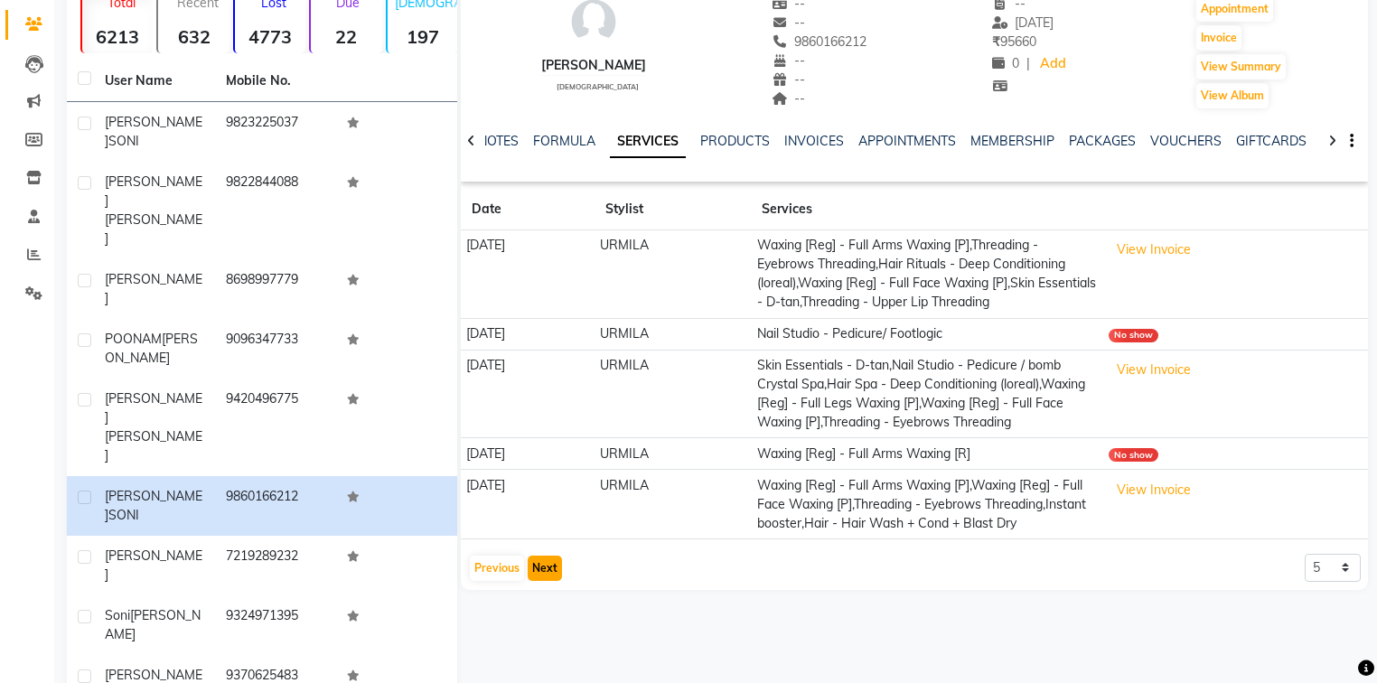 The width and height of the screenshot is (1377, 683). Describe the element at coordinates (276, 506) in the screenshot. I see `td: 9860166212` at that location.